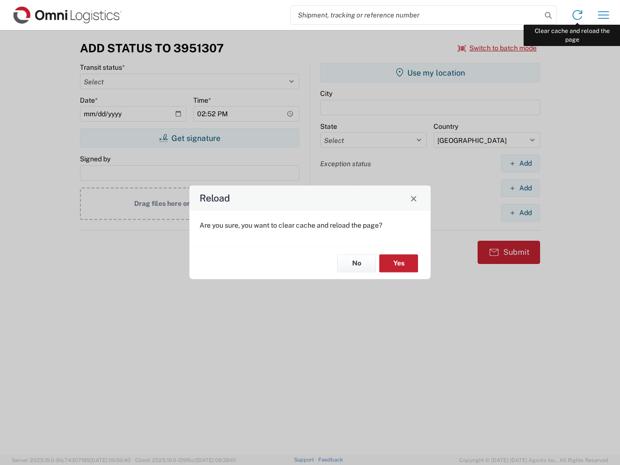 This screenshot has width=620, height=465. Describe the element at coordinates (413, 198) in the screenshot. I see `button: Close` at that location.